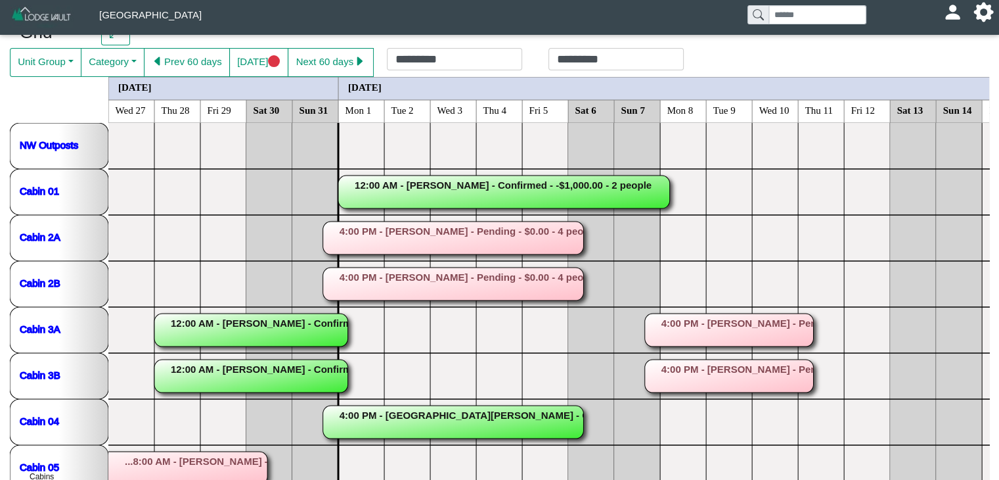  What do you see at coordinates (40, 236) in the screenshot?
I see `a: Cabin 2A` at bounding box center [40, 236].